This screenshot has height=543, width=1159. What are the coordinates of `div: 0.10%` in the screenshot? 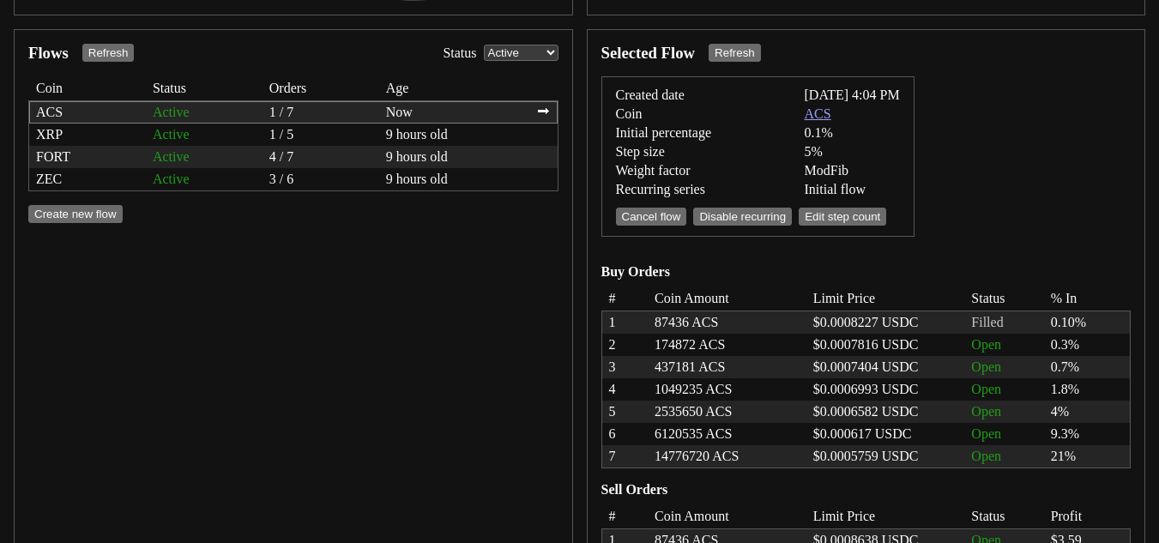 It's located at (1090, 323).